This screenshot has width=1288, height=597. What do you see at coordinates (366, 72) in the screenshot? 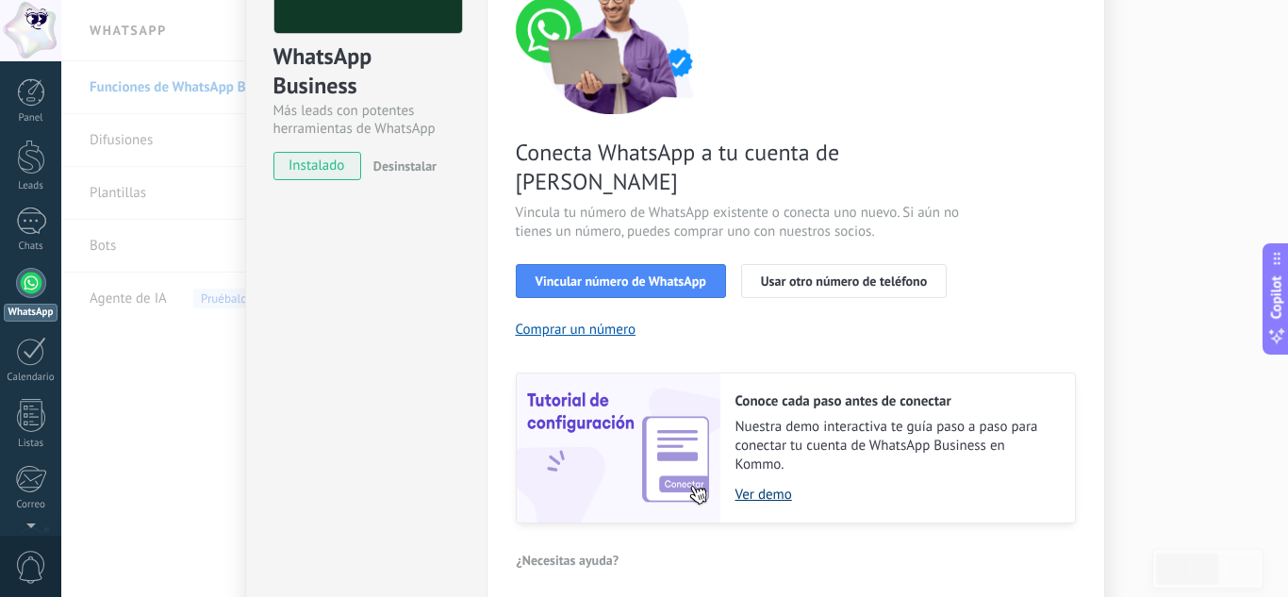
I see `div: WhatsApp Business` at bounding box center [366, 72].